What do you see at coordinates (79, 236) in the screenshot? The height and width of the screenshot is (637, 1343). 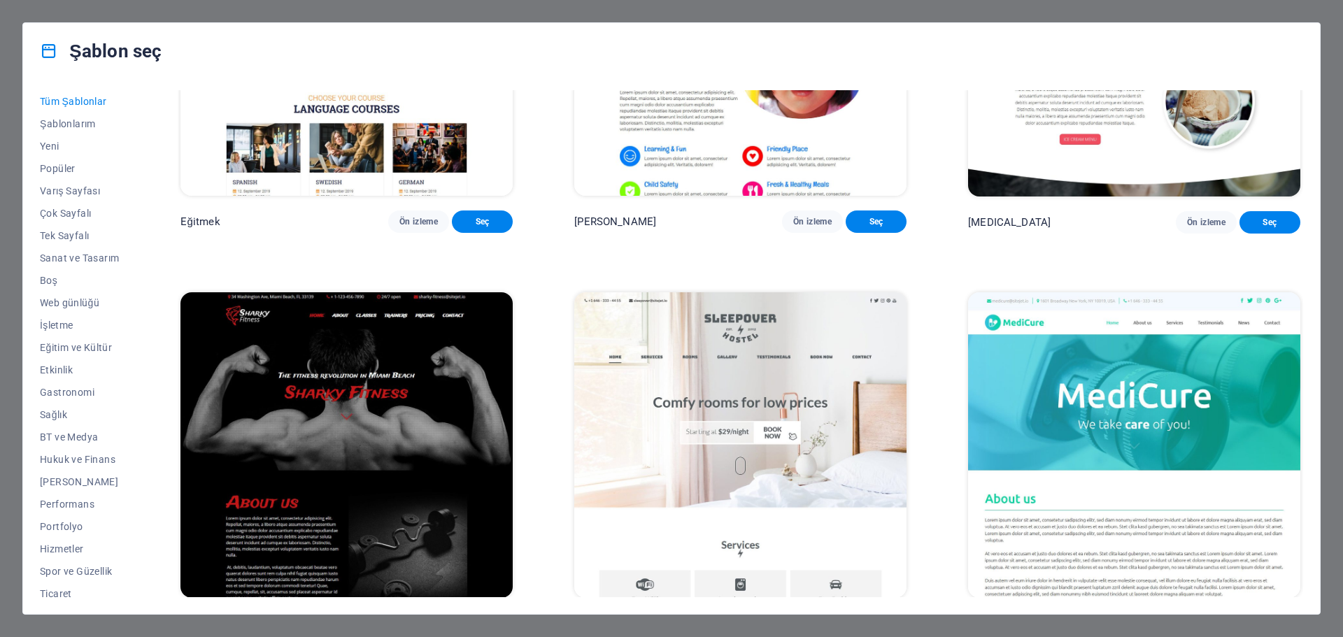 I see `button: Tek Sayfalı` at bounding box center [79, 236].